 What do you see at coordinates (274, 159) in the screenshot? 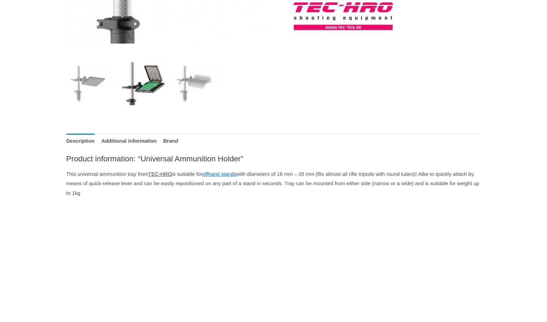
I see `h2: Product information: “Universal Ammunition Holder”` at bounding box center [274, 159].